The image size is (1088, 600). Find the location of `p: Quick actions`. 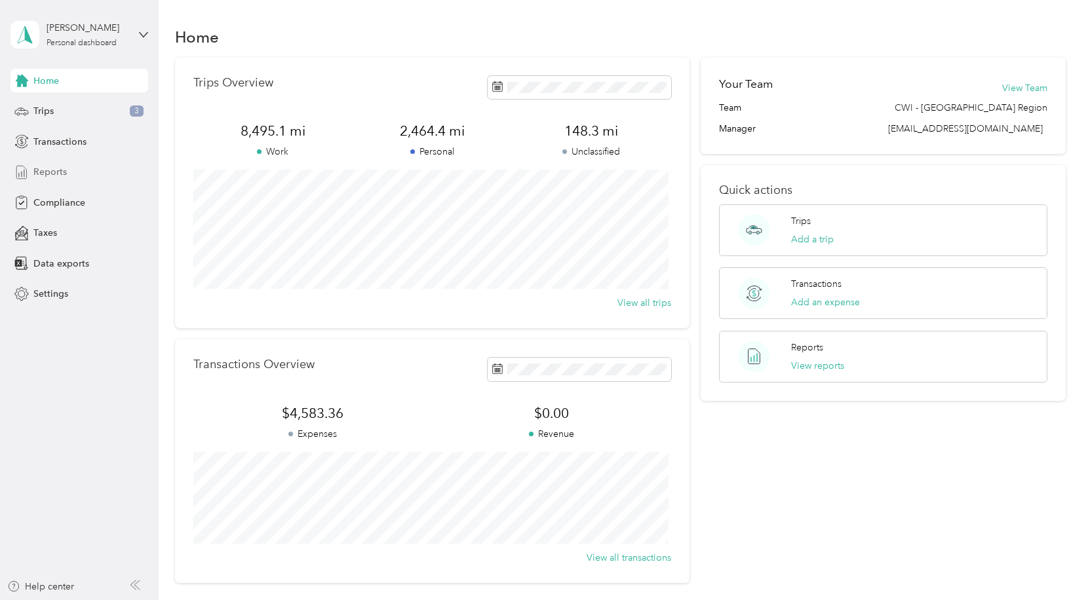

p: Quick actions is located at coordinates (883, 190).